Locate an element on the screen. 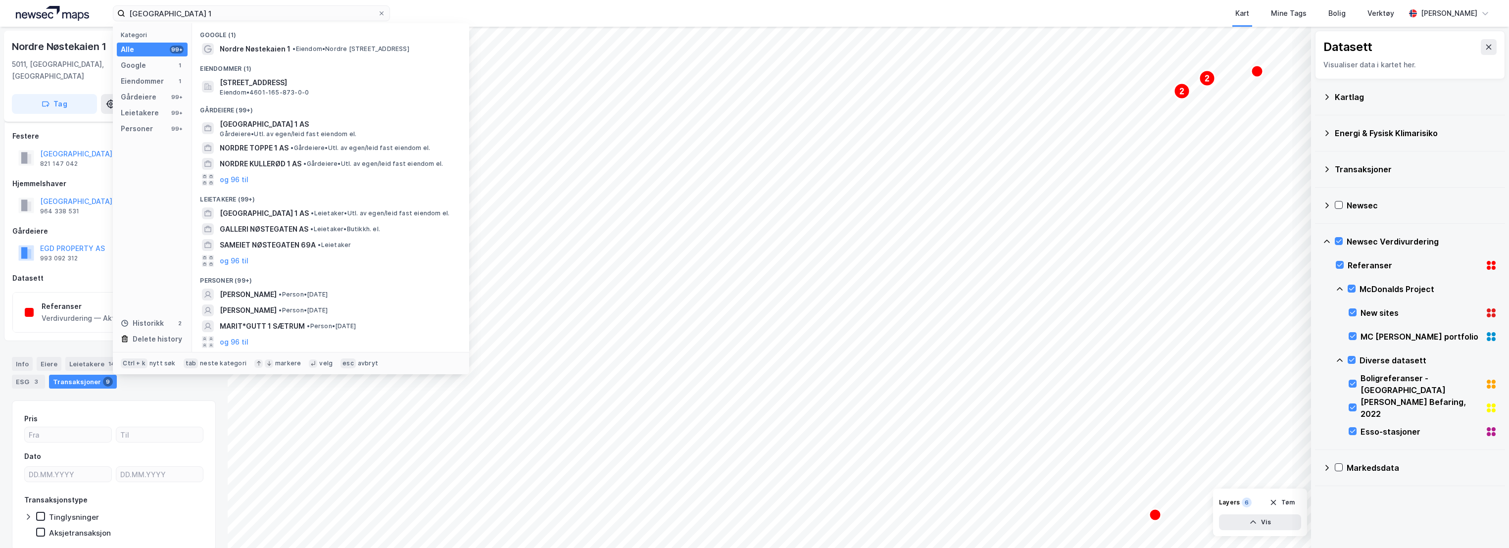 Image resolution: width=1509 pixels, height=548 pixels. div: Nordre Nøstekaien 1 is located at coordinates (60, 47).